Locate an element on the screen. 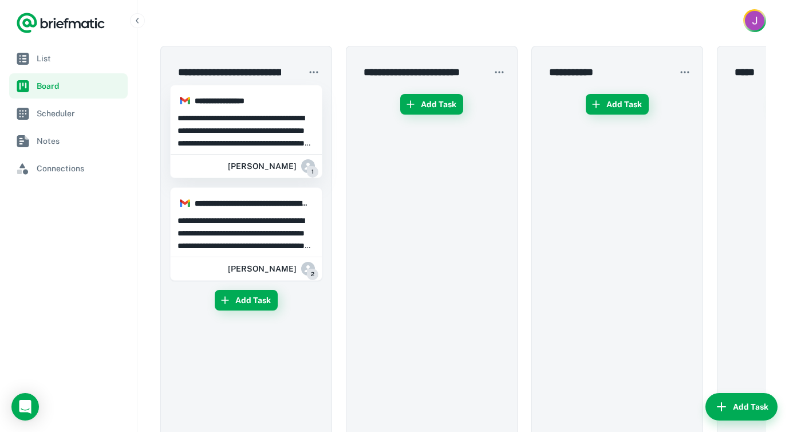 This screenshot has width=789, height=432. span: Connections is located at coordinates (80, 168).